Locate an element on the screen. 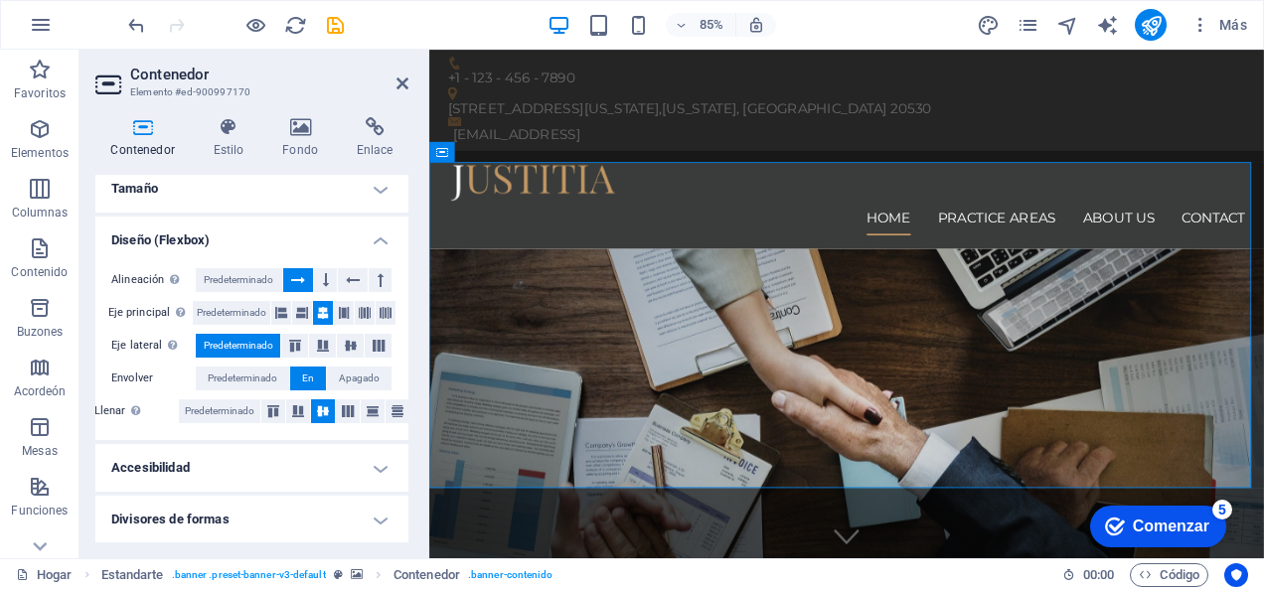 The height and width of the screenshot is (590, 1264). p: Columnas is located at coordinates (40, 213).